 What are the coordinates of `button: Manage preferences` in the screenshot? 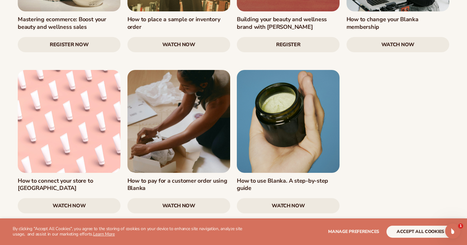 It's located at (353, 232).